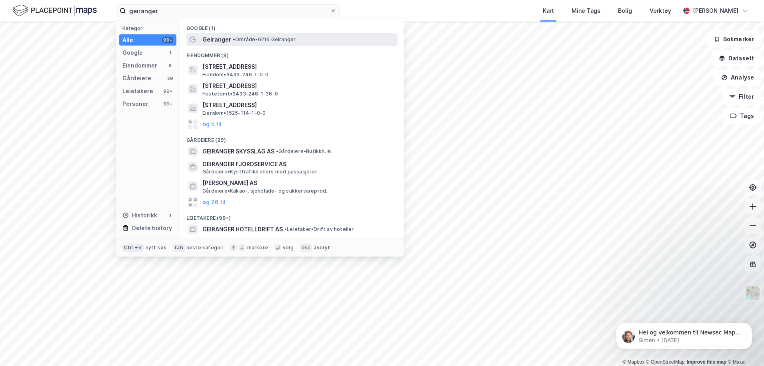  Describe the element at coordinates (138, 91) in the screenshot. I see `div: Leietakere` at that location.